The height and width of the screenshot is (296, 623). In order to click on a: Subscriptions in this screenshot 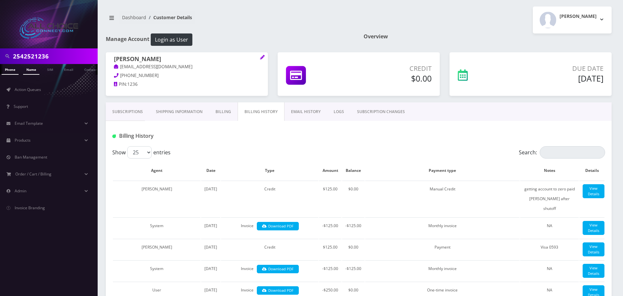, I will do `click(128, 112)`.